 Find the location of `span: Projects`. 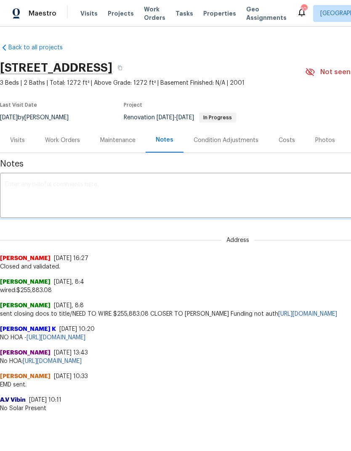

span: Projects is located at coordinates (121, 13).